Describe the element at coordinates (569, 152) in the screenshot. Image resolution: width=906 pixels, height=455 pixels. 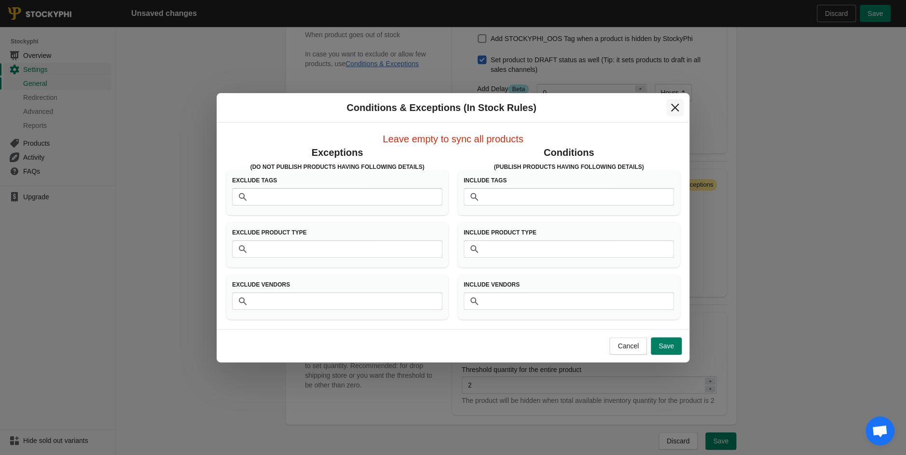
I see `span: Conditions` at that location.